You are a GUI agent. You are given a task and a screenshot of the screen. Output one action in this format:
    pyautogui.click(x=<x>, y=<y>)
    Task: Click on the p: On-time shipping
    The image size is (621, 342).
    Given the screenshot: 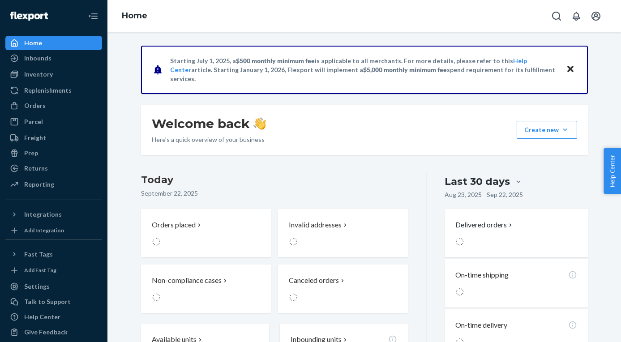 What is the action you would take?
    pyautogui.click(x=481, y=275)
    